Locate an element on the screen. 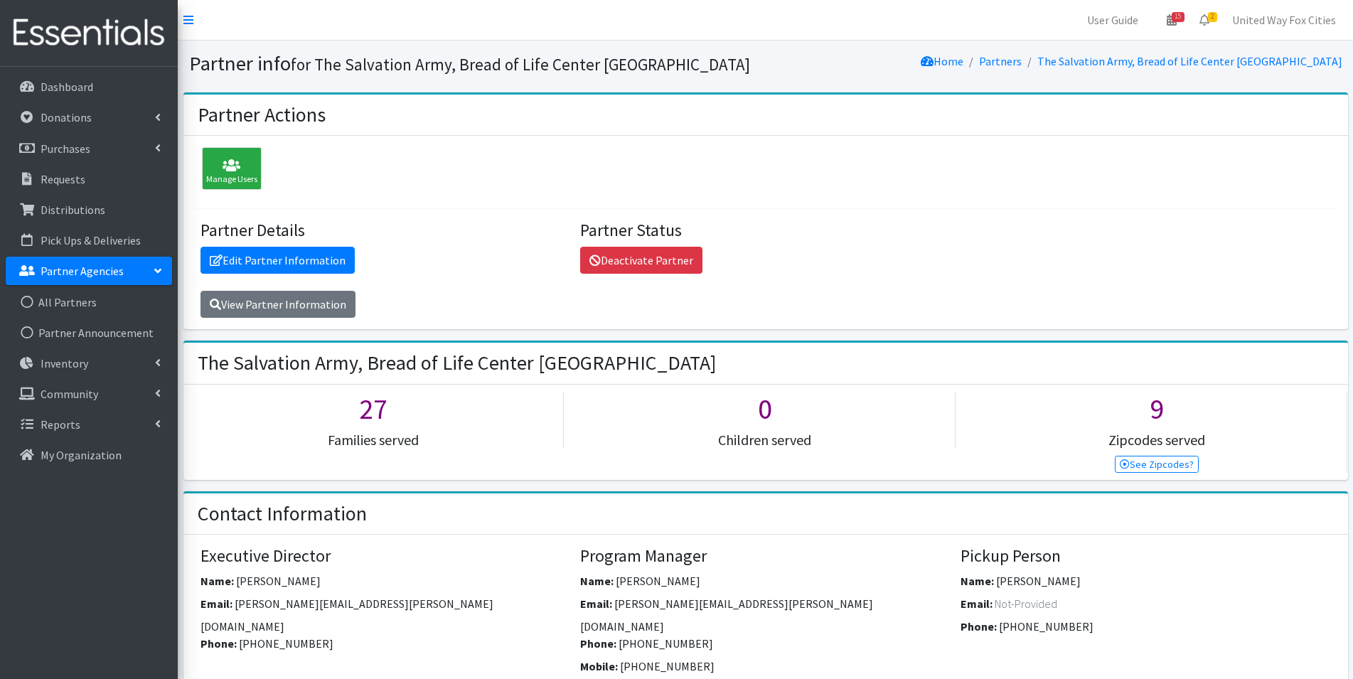  a: Purchases is located at coordinates (89, 149).